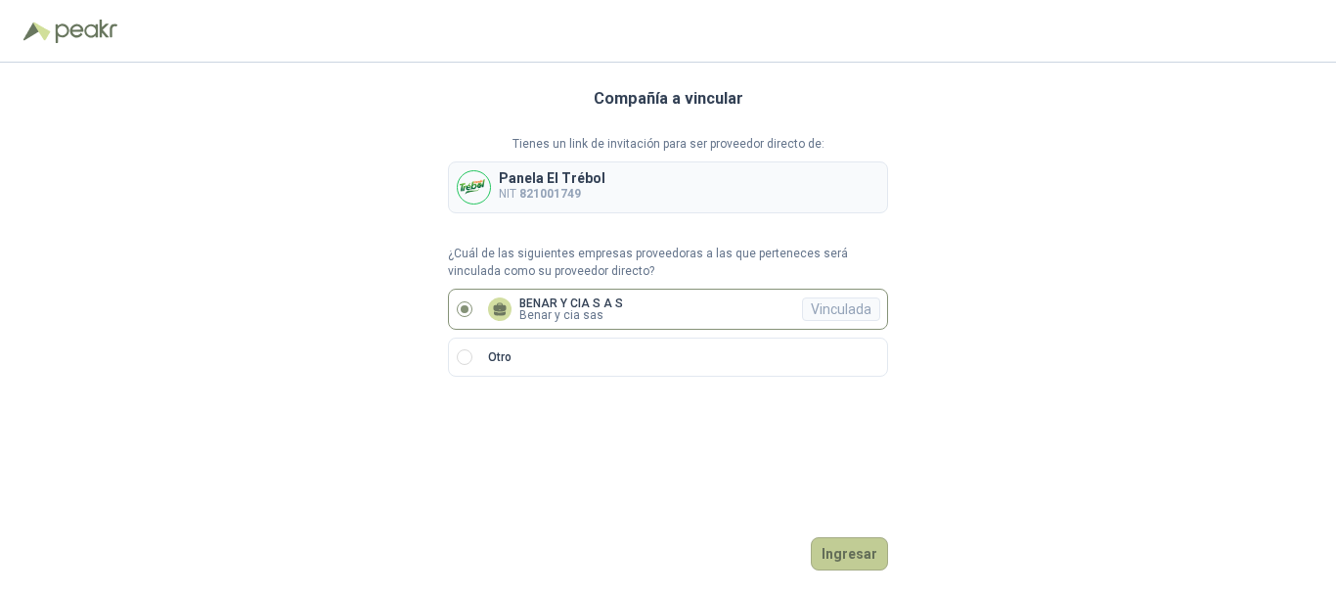  I want to click on p: Panela El Trébol, so click(552, 178).